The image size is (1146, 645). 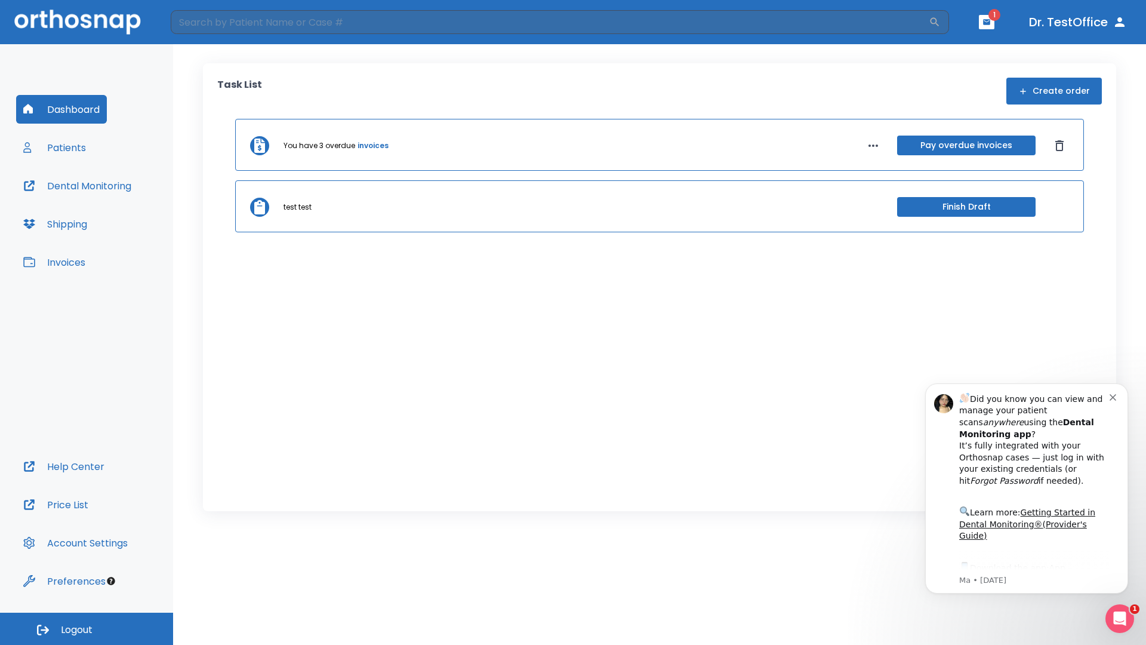 What do you see at coordinates (111, 581) in the screenshot?
I see `div: Tooltip anchor` at bounding box center [111, 581].